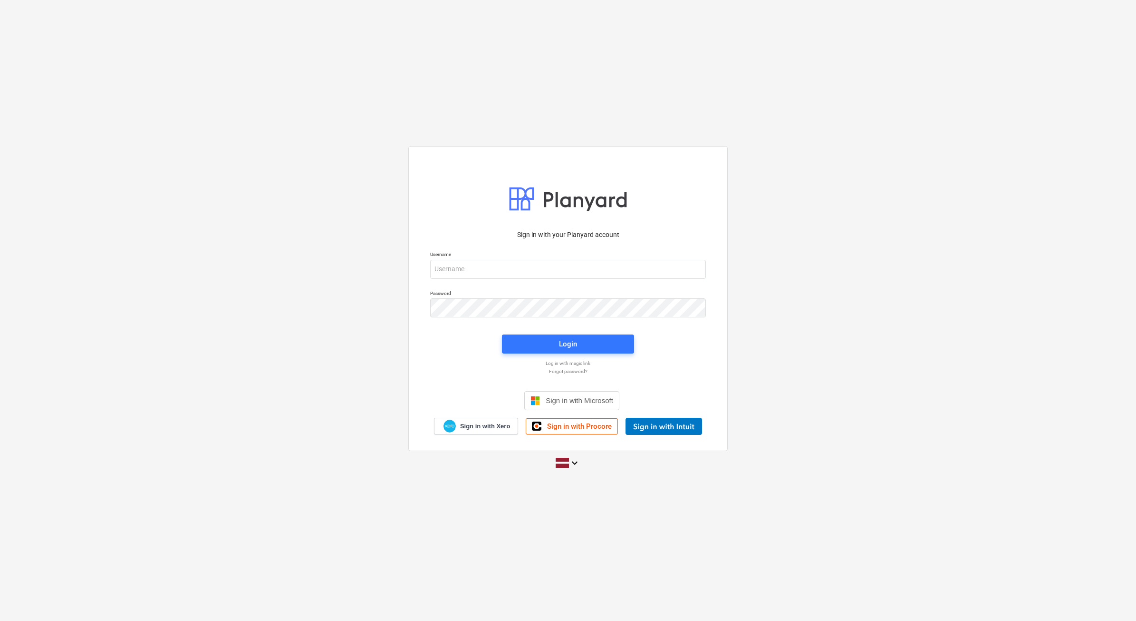 The width and height of the screenshot is (1136, 621). What do you see at coordinates (568, 371) in the screenshot?
I see `a: Forgot password?` at bounding box center [568, 371].